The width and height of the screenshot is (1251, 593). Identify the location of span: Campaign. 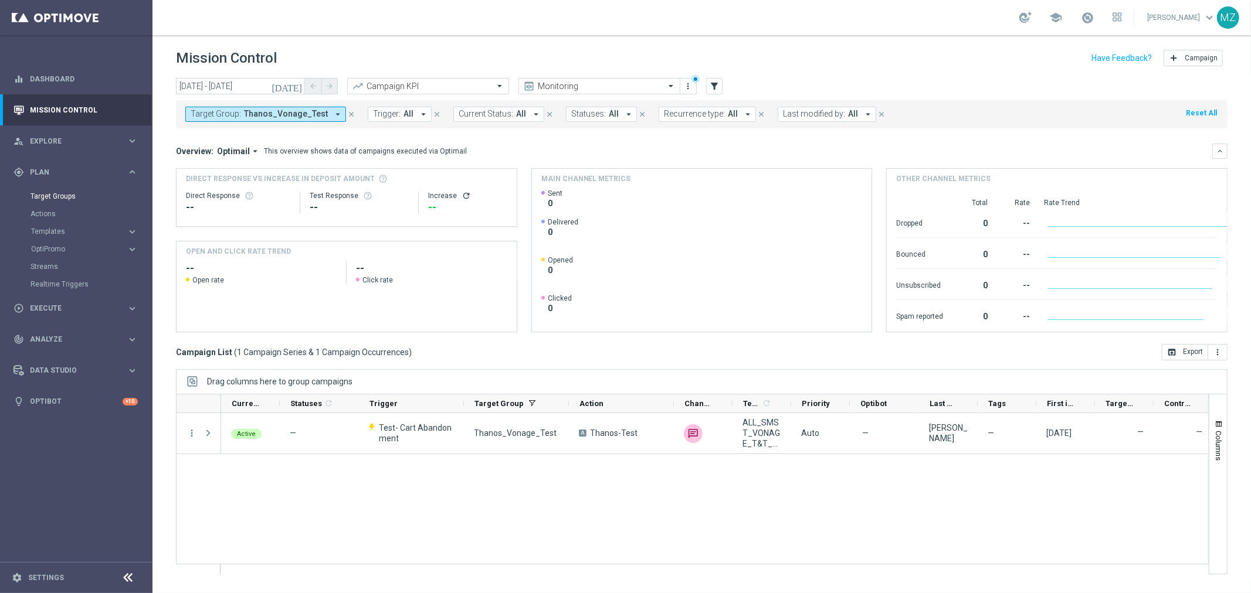
(1201, 58).